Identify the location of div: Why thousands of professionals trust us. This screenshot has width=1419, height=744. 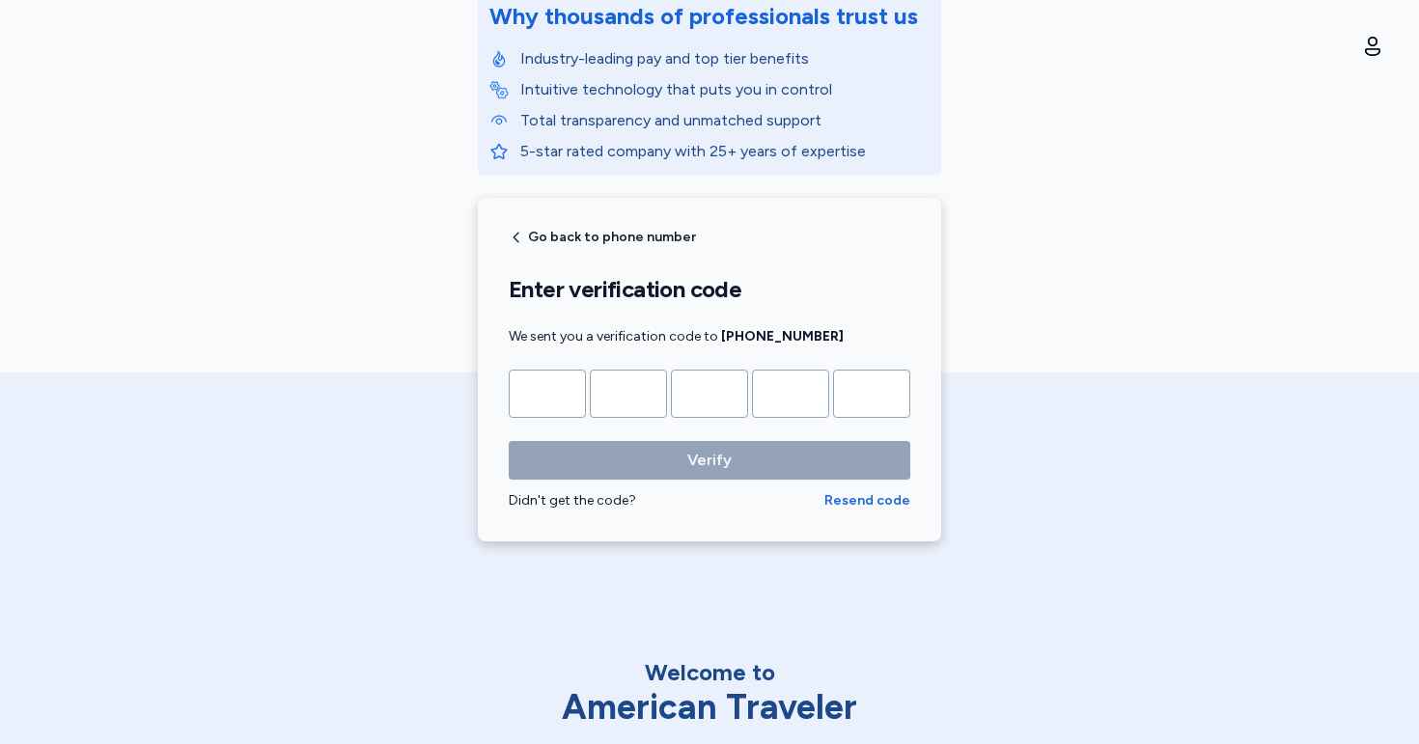
(704, 16).